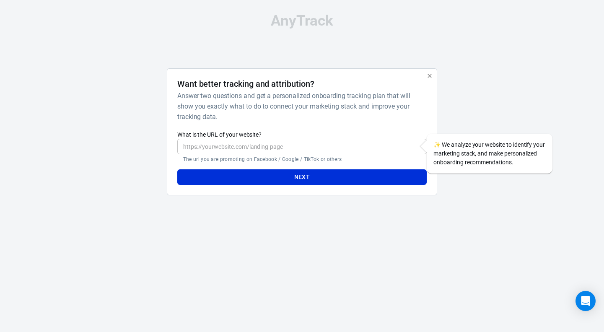 This screenshot has height=332, width=604. Describe the element at coordinates (300, 106) in the screenshot. I see `h6: Answer two questions and get a personalized onboarding tracking plan that will show you exactly w...` at that location.